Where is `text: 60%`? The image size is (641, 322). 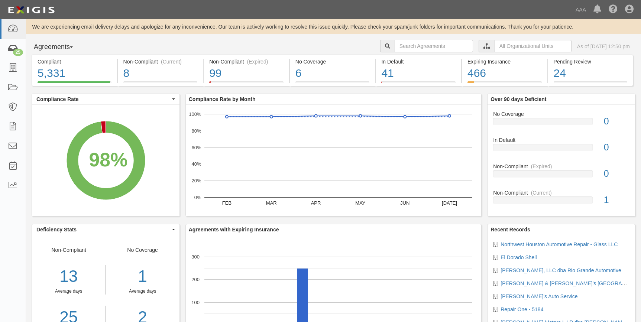 text: 60% is located at coordinates (196, 147).